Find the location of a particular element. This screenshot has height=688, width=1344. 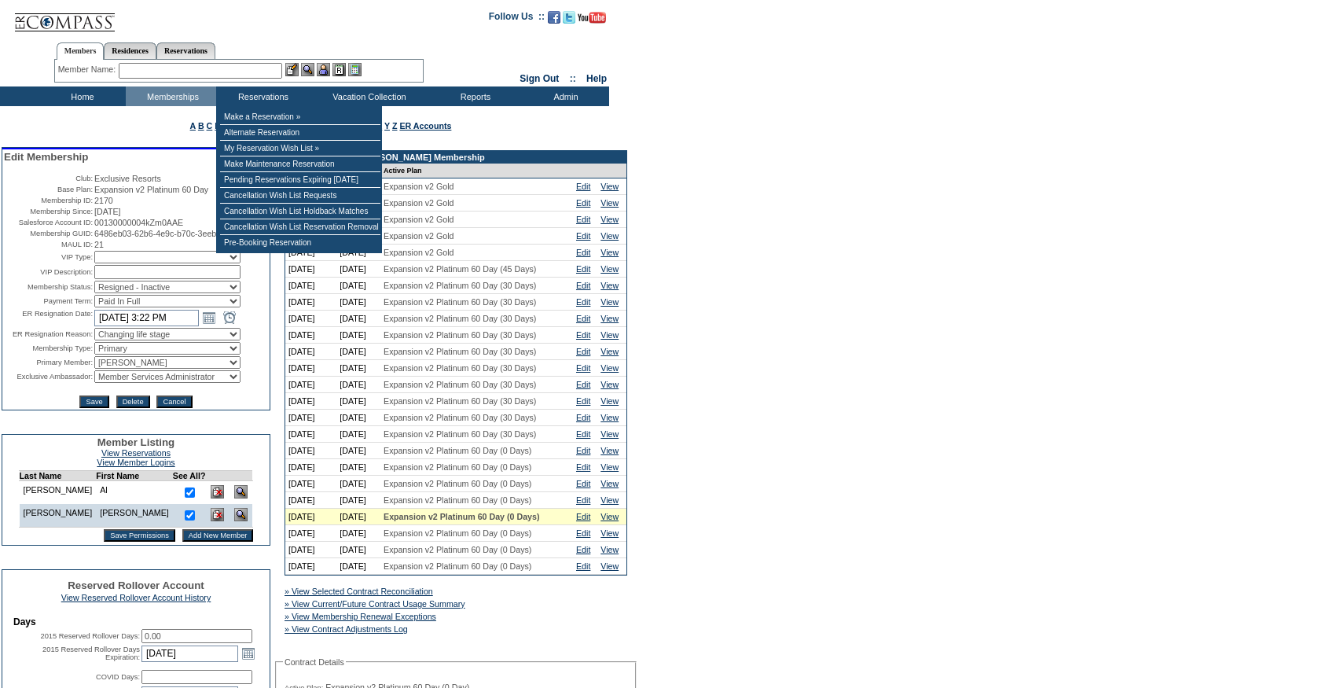

td: Follow Us :: is located at coordinates (517, 19).